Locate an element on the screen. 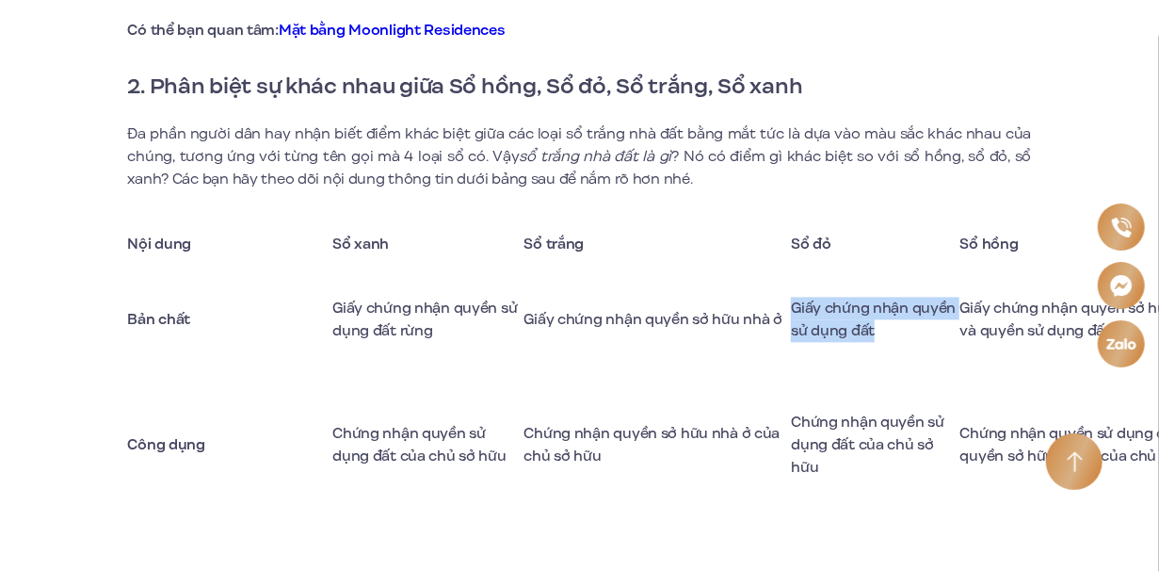  img: Arrow icon is located at coordinates (1074, 461).